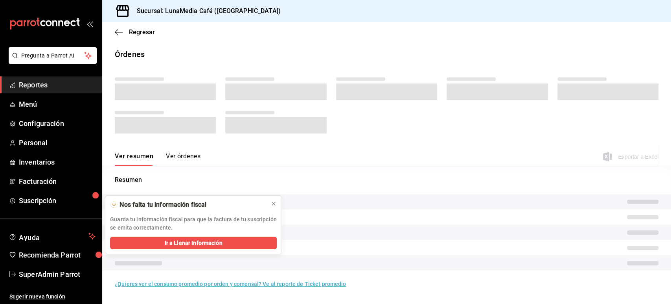  What do you see at coordinates (194, 223) in the screenshot?
I see `p: Guarda tu información fiscal para que la factura de tu suscripción se emita correctamente.` at bounding box center [194, 223].